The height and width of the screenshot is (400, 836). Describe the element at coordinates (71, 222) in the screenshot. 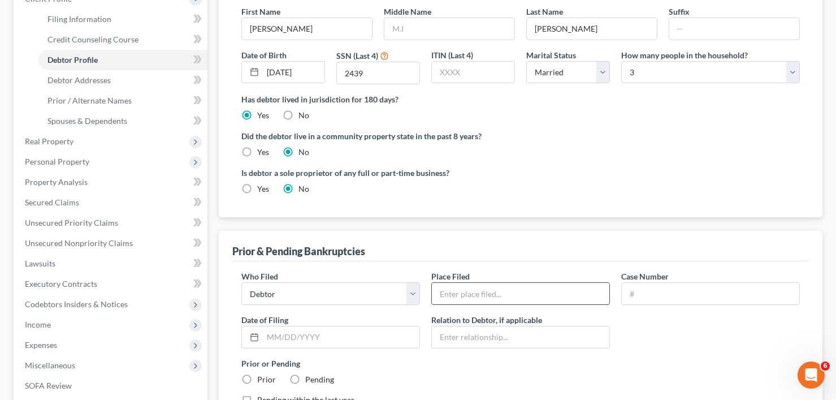

I see `span: Unsecured Priority Claims` at that location.